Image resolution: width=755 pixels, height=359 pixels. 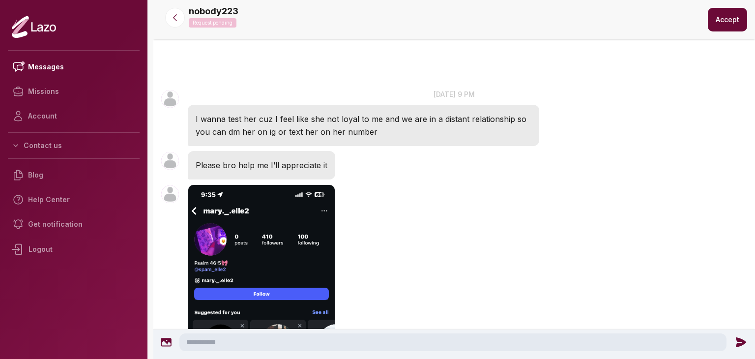 What do you see at coordinates (74, 116) in the screenshot?
I see `a: Account` at bounding box center [74, 116].